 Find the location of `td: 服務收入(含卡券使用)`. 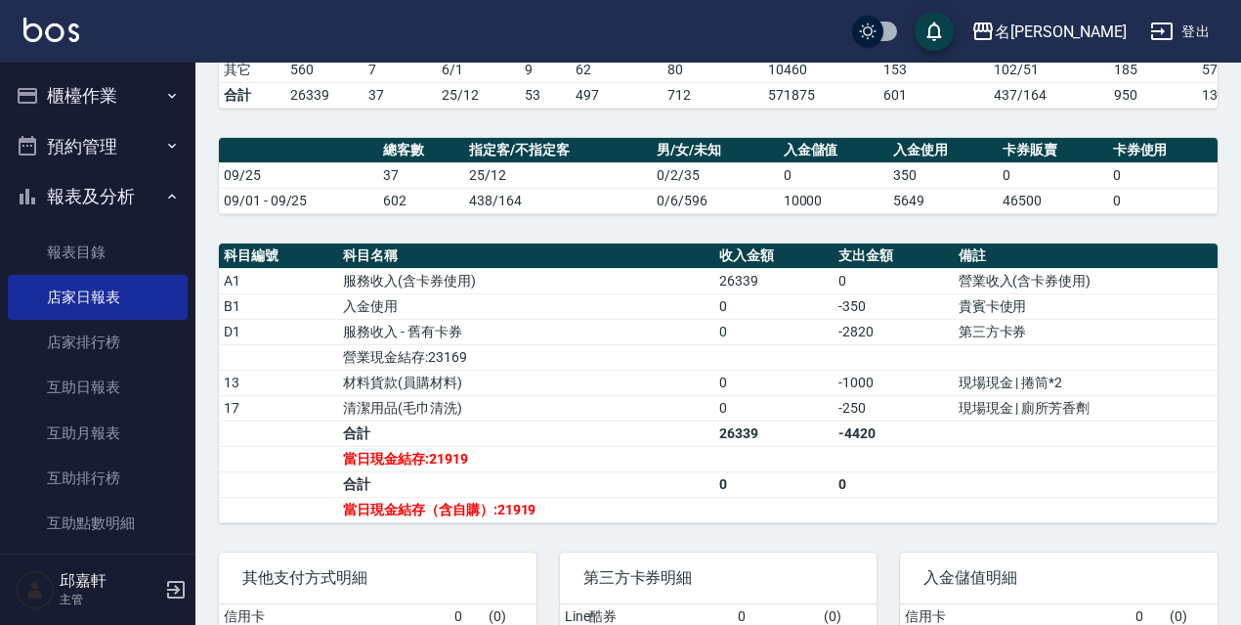

td: 服務收入(含卡券使用) is located at coordinates (526, 281).